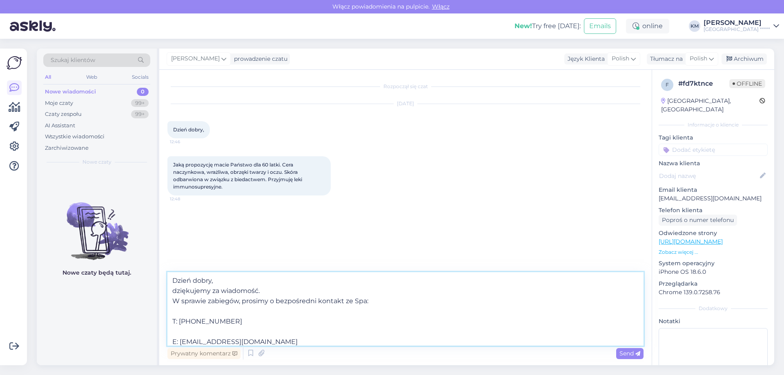  What do you see at coordinates (59, 103) in the screenshot?
I see `div: Moje czaty` at bounding box center [59, 103].